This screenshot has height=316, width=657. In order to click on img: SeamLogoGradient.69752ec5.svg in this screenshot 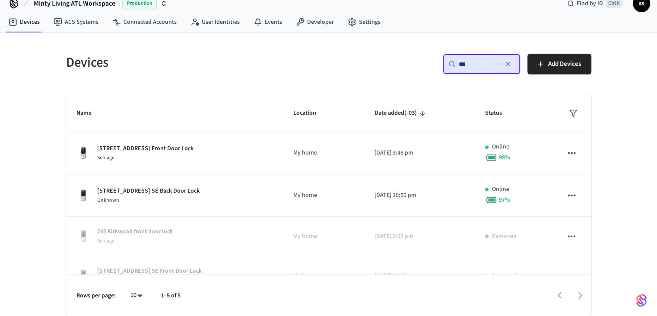, I will do `click(642, 300)`.